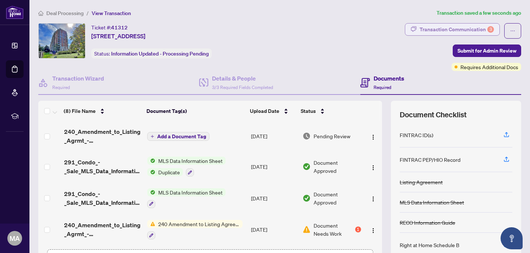 This screenshot has width=530, height=253. What do you see at coordinates (416, 135) in the screenshot?
I see `div: FINTRAC ID(s)` at bounding box center [416, 135].